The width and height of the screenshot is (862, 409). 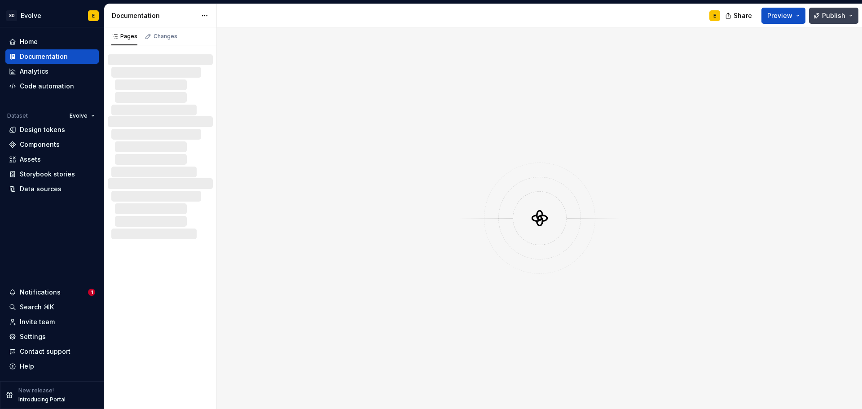 I want to click on a: Analytics, so click(x=52, y=71).